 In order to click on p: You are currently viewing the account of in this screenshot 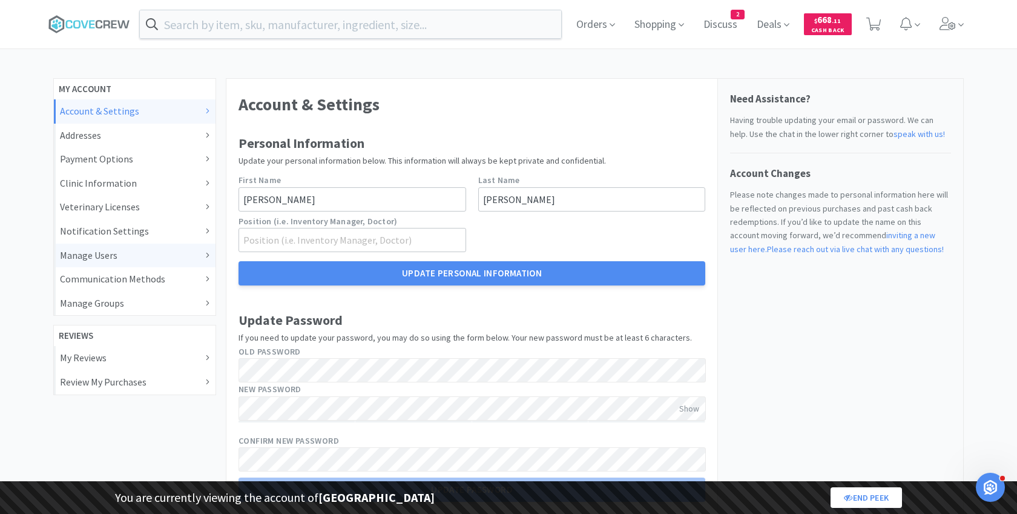, I will do `click(275, 497)`.